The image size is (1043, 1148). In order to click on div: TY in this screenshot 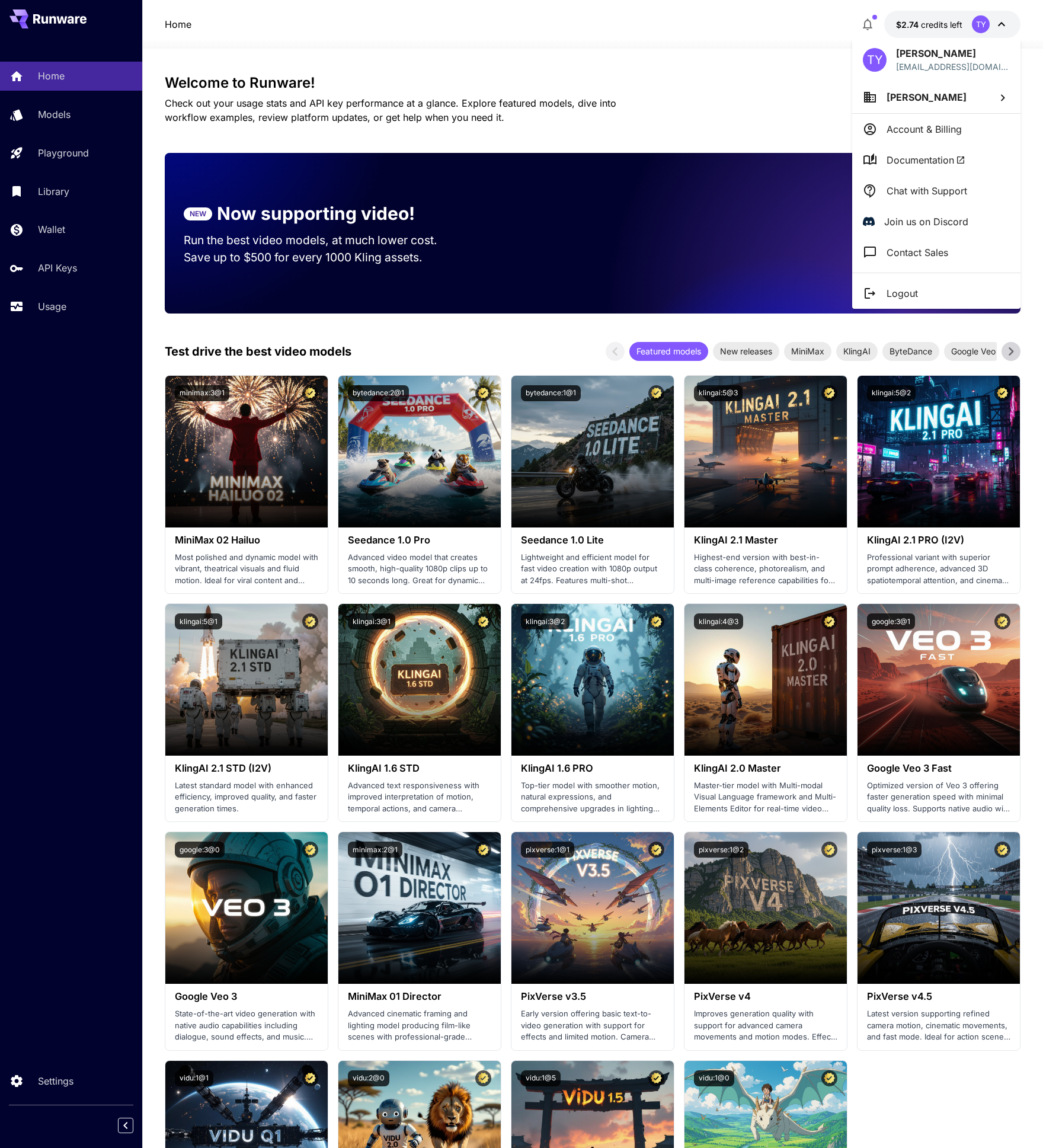, I will do `click(875, 60)`.